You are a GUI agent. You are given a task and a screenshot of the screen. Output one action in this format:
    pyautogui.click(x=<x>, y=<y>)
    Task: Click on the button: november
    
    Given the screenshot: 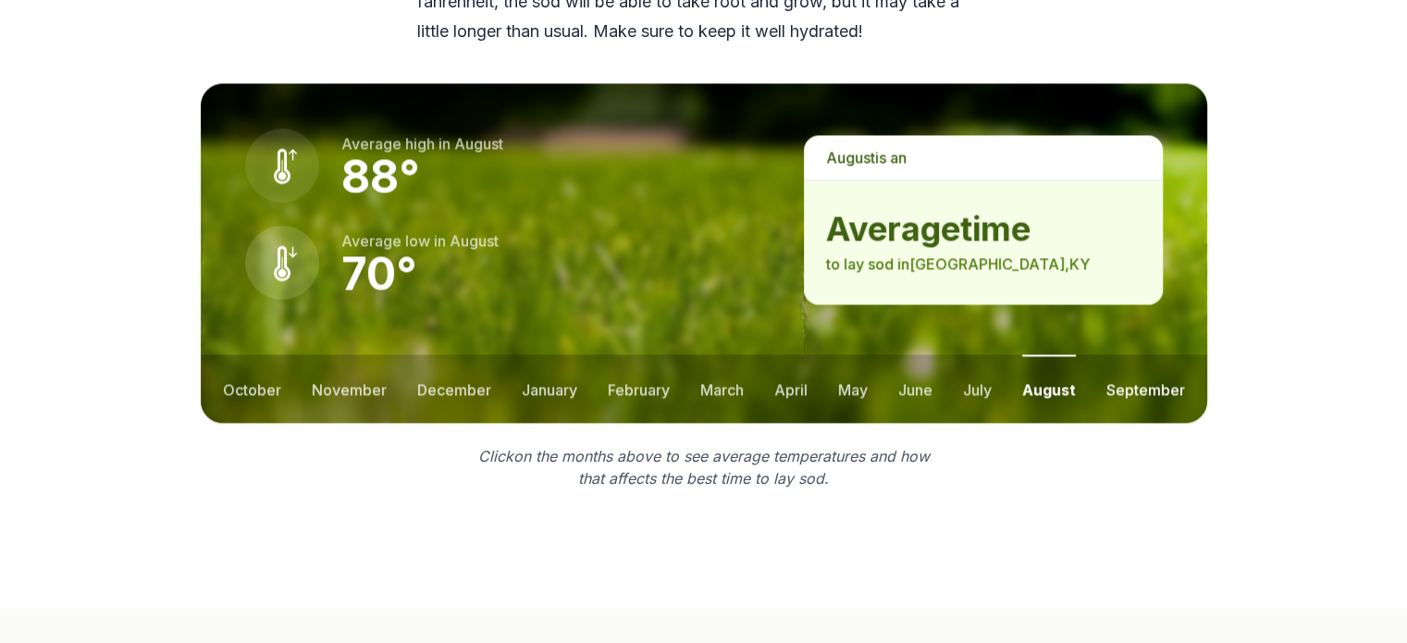 What is the action you would take?
    pyautogui.click(x=349, y=389)
    